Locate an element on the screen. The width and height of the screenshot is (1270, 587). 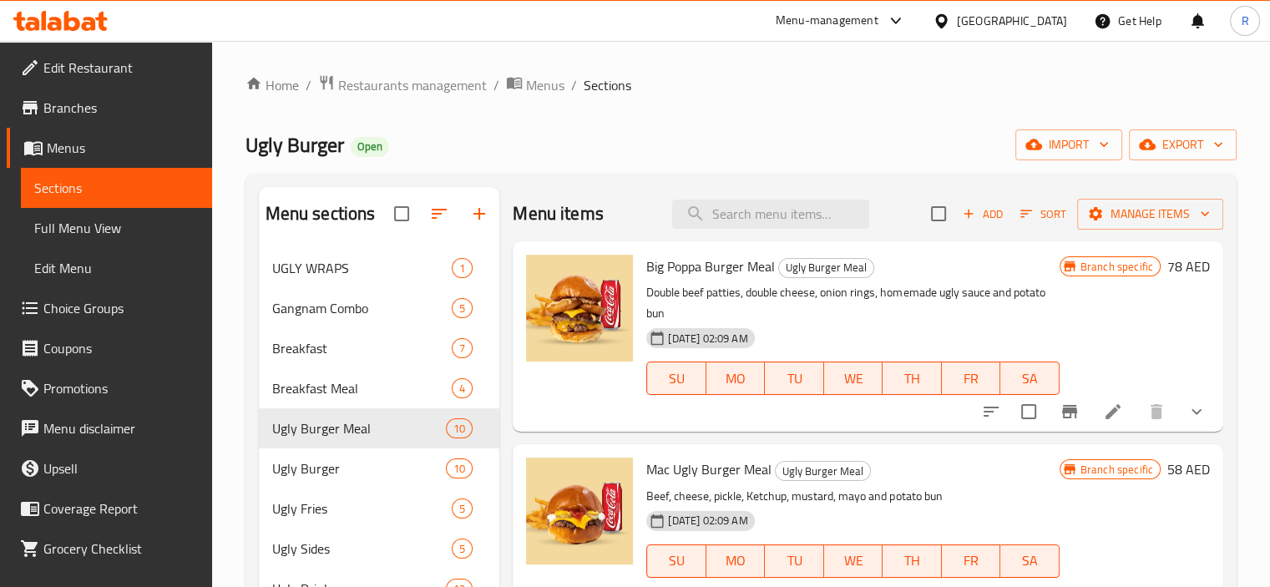
button: Branch-specific-item is located at coordinates (1070, 412).